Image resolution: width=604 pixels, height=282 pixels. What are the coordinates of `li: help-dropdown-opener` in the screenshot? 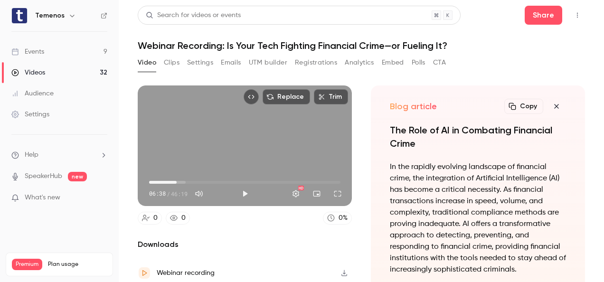 It's located at (59, 155).